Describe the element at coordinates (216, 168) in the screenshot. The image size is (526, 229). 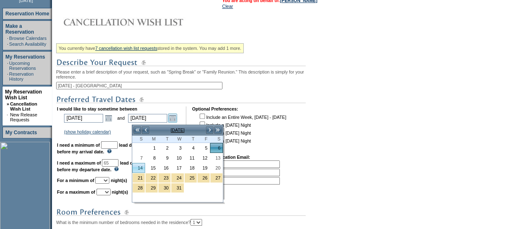
I see `td: Saturday, December 20, 2025` at that location.